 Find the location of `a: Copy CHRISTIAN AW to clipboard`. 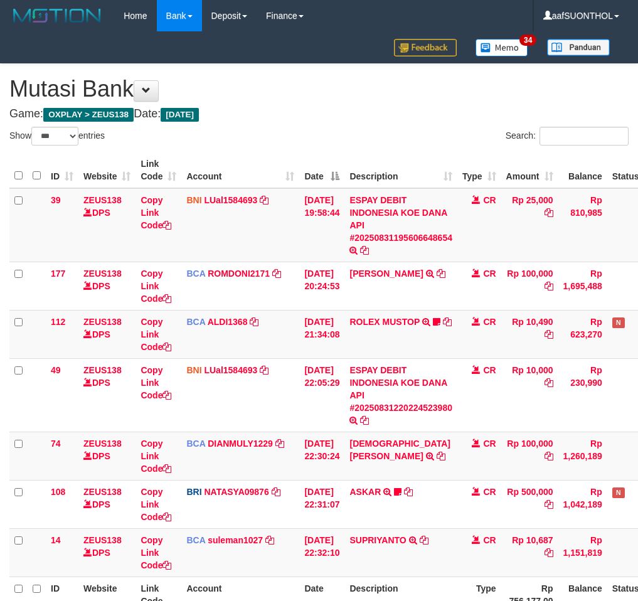

a: Copy CHRISTIAN AW to clipboard is located at coordinates (441, 456).